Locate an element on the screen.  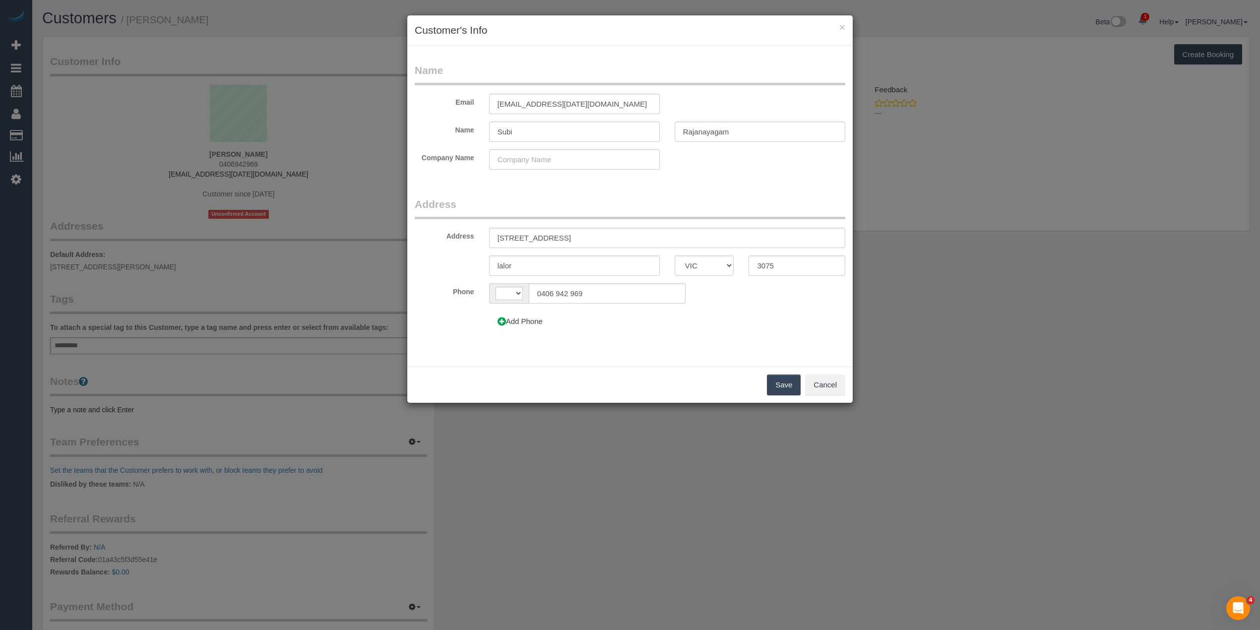
input: First Name is located at coordinates (574, 131).